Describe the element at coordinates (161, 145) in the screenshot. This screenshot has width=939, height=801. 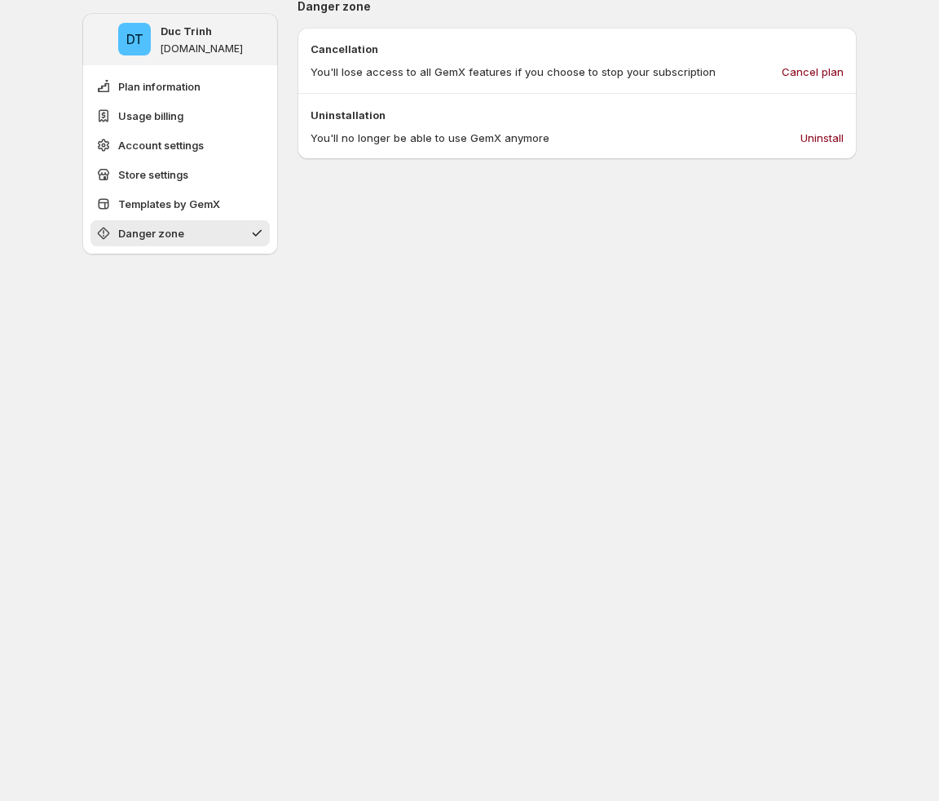
I see `span: Account settings` at that location.